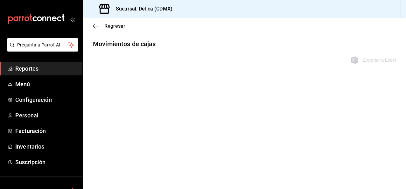  What do you see at coordinates (109, 26) in the screenshot?
I see `button: Regresar` at bounding box center [109, 26].